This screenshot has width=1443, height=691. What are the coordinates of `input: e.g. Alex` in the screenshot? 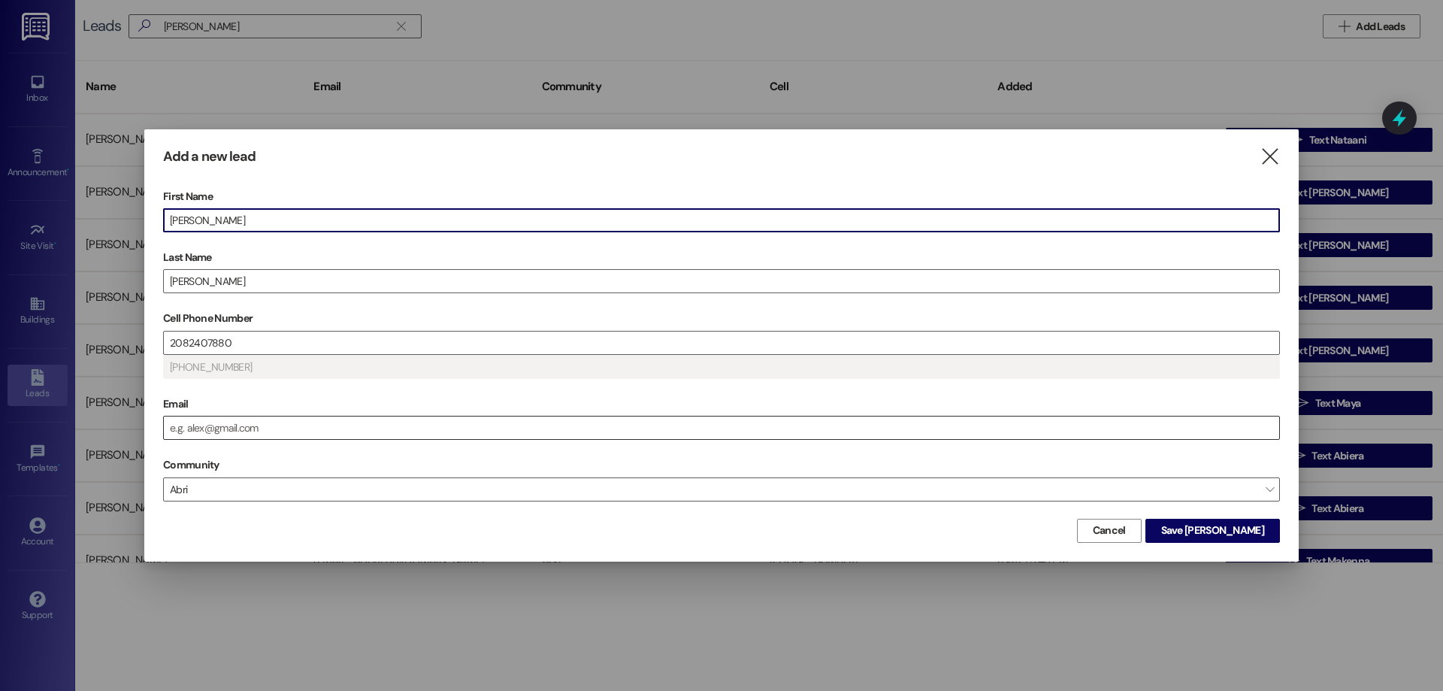 It's located at (722, 220).